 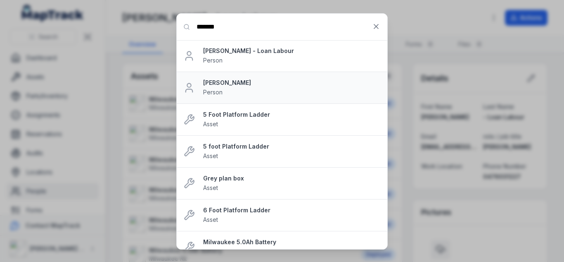 I want to click on a: 5 Foot Platform LadderAsset, so click(x=292, y=119).